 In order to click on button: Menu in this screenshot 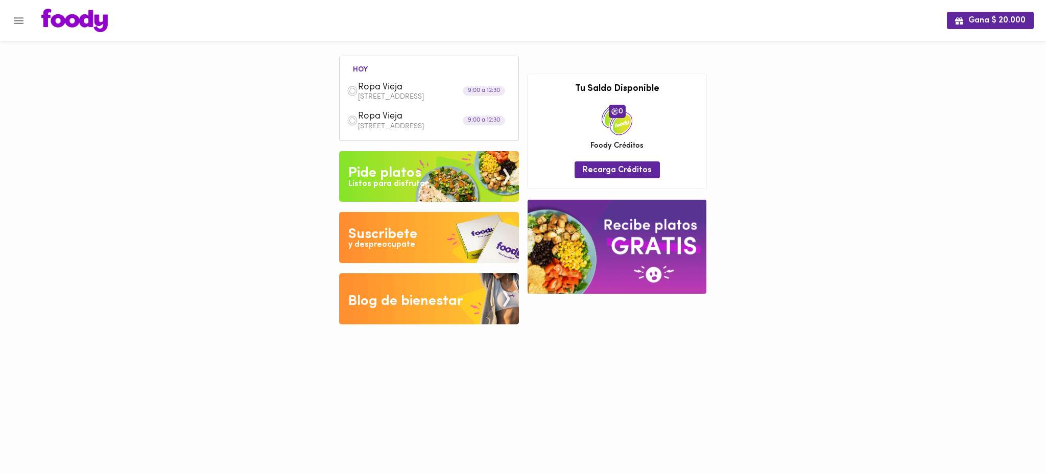, I will do `click(18, 20)`.